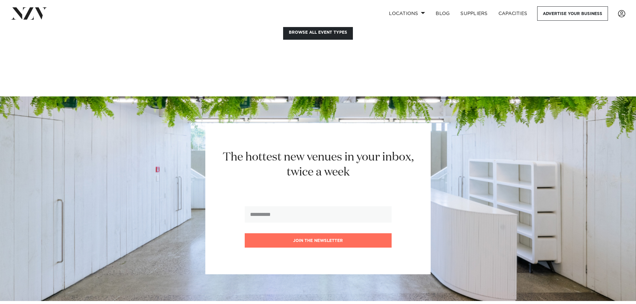 The width and height of the screenshot is (636, 304). Describe the element at coordinates (318, 165) in the screenshot. I see `h2: The hottest new venues in your inbox, twice a week` at that location.